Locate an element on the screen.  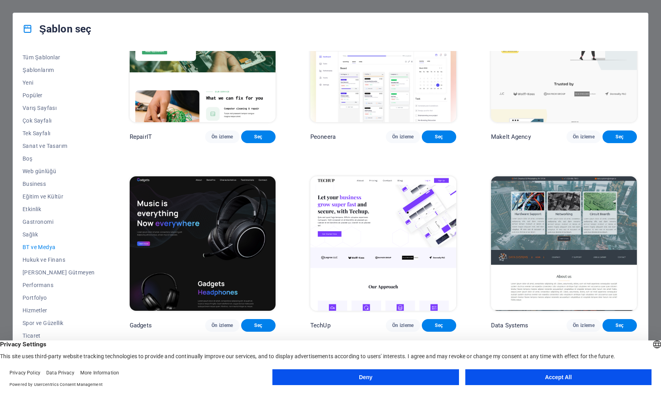
button: Gastronomi is located at coordinates (58, 222).